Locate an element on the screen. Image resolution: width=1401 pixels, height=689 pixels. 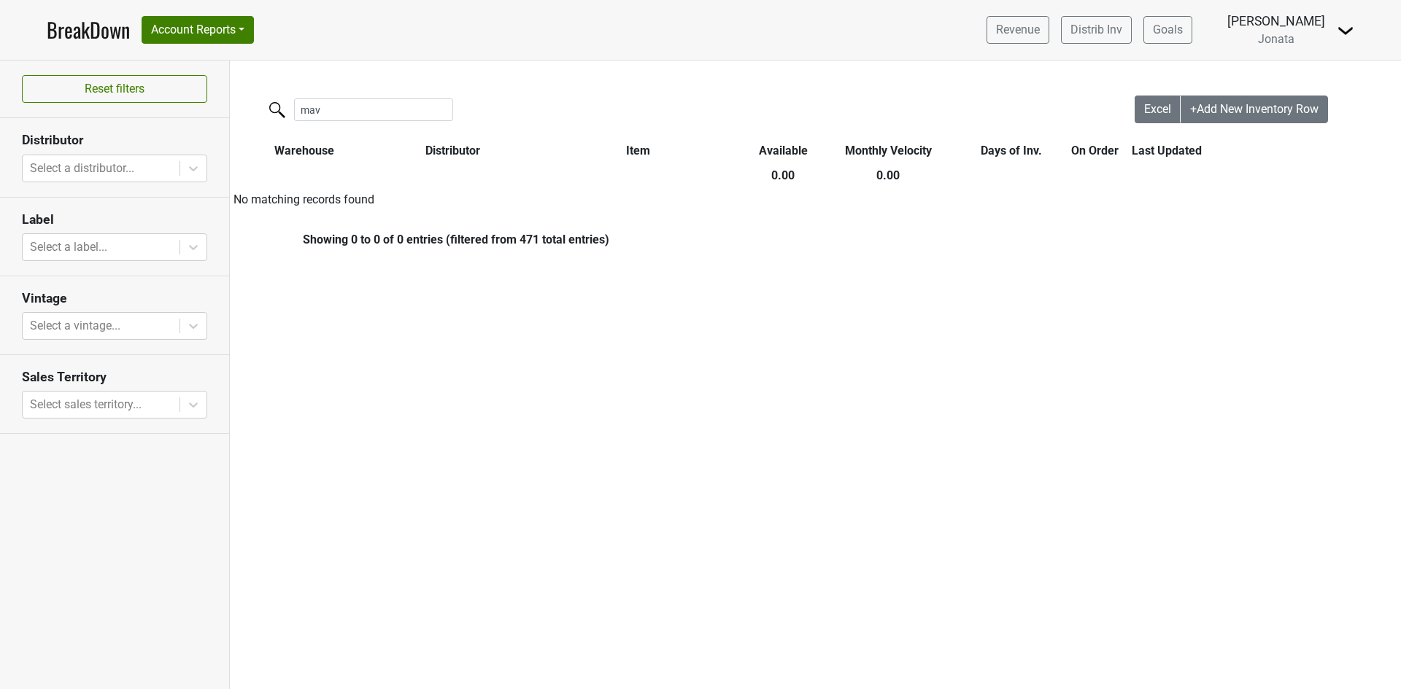
th: Distributor: activate to sort column ascending is located at coordinates (452, 151).